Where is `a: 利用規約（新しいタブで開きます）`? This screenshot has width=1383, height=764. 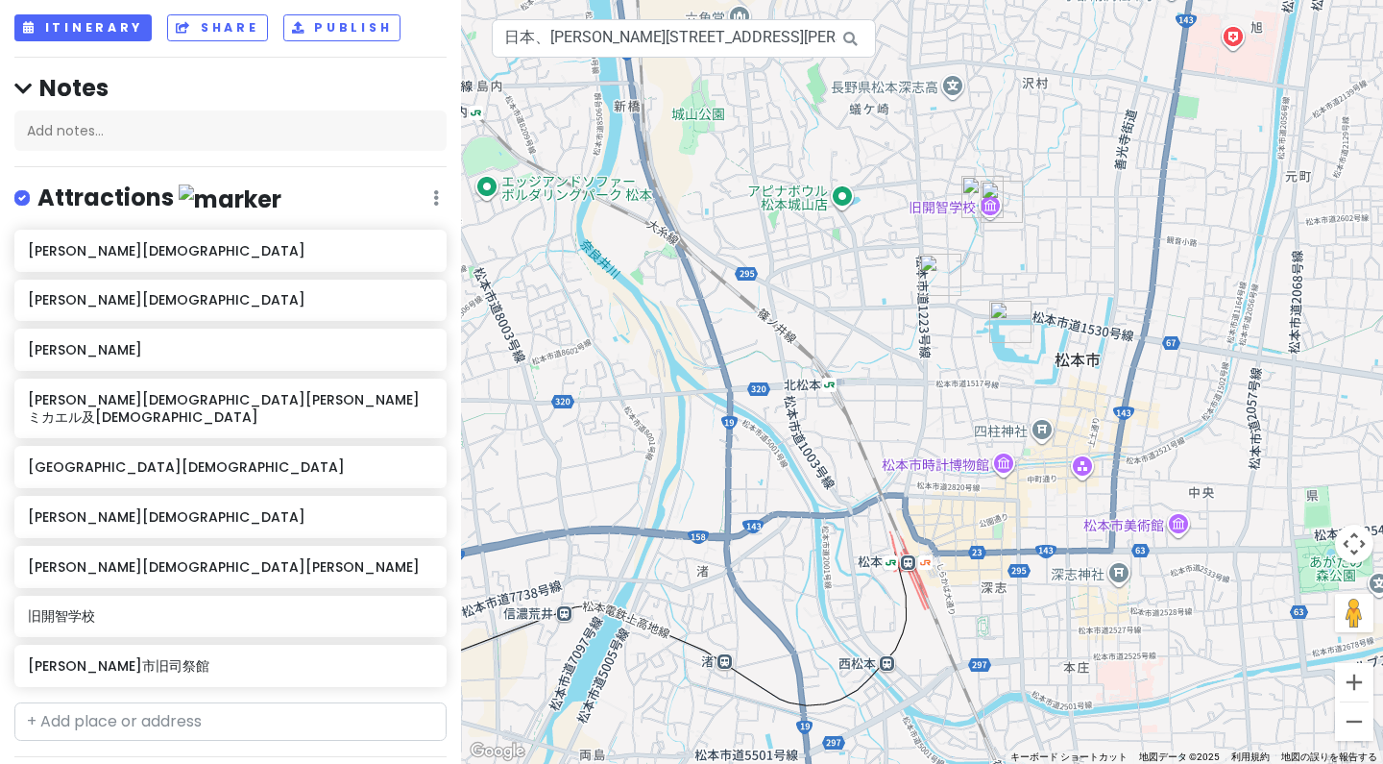
a: 利用規約（新しいタブで開きます） is located at coordinates (1251, 756).